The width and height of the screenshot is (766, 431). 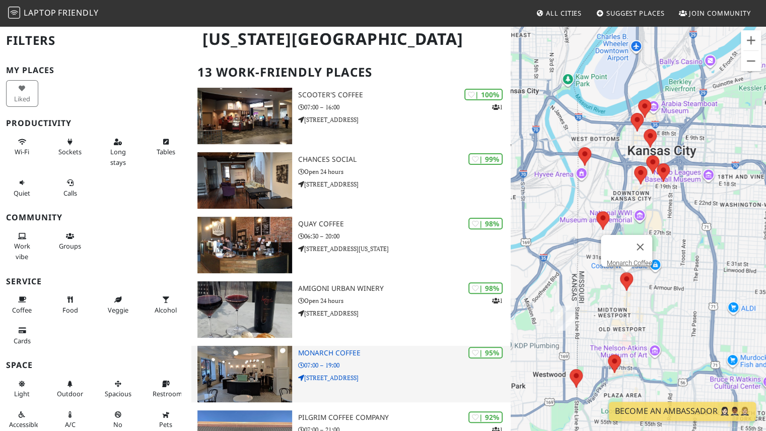 I want to click on button: Restroom, so click(x=166, y=388).